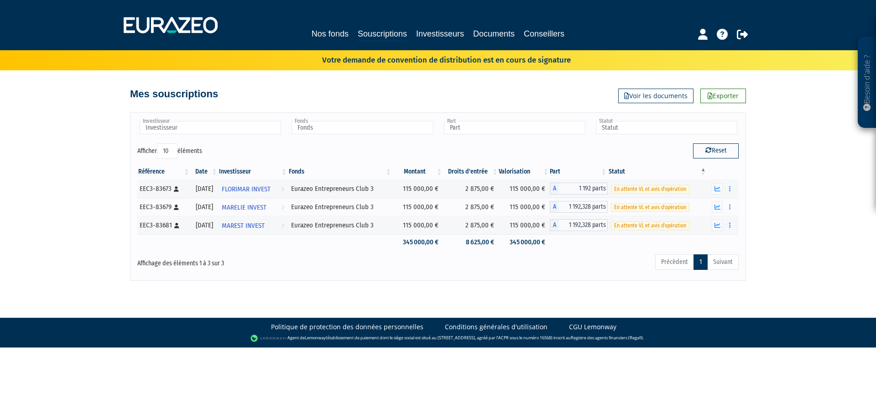 This screenshot has height=416, width=876. Describe the element at coordinates (716, 151) in the screenshot. I see `button: Reset` at that location.